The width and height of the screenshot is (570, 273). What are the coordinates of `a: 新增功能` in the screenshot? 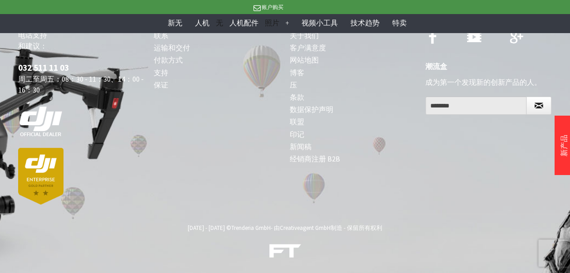 It's located at (175, 23).